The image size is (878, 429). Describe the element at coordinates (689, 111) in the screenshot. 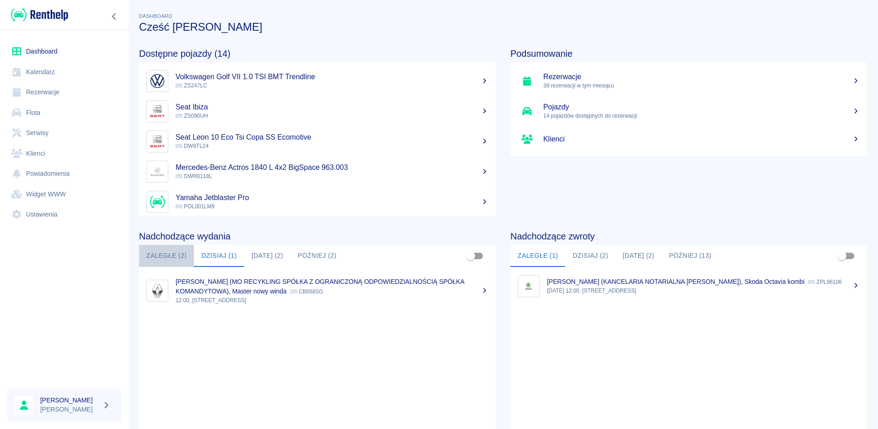

I see `a: Pojazdy14 pojazdów dostępnych do rezerwacji` at that location.